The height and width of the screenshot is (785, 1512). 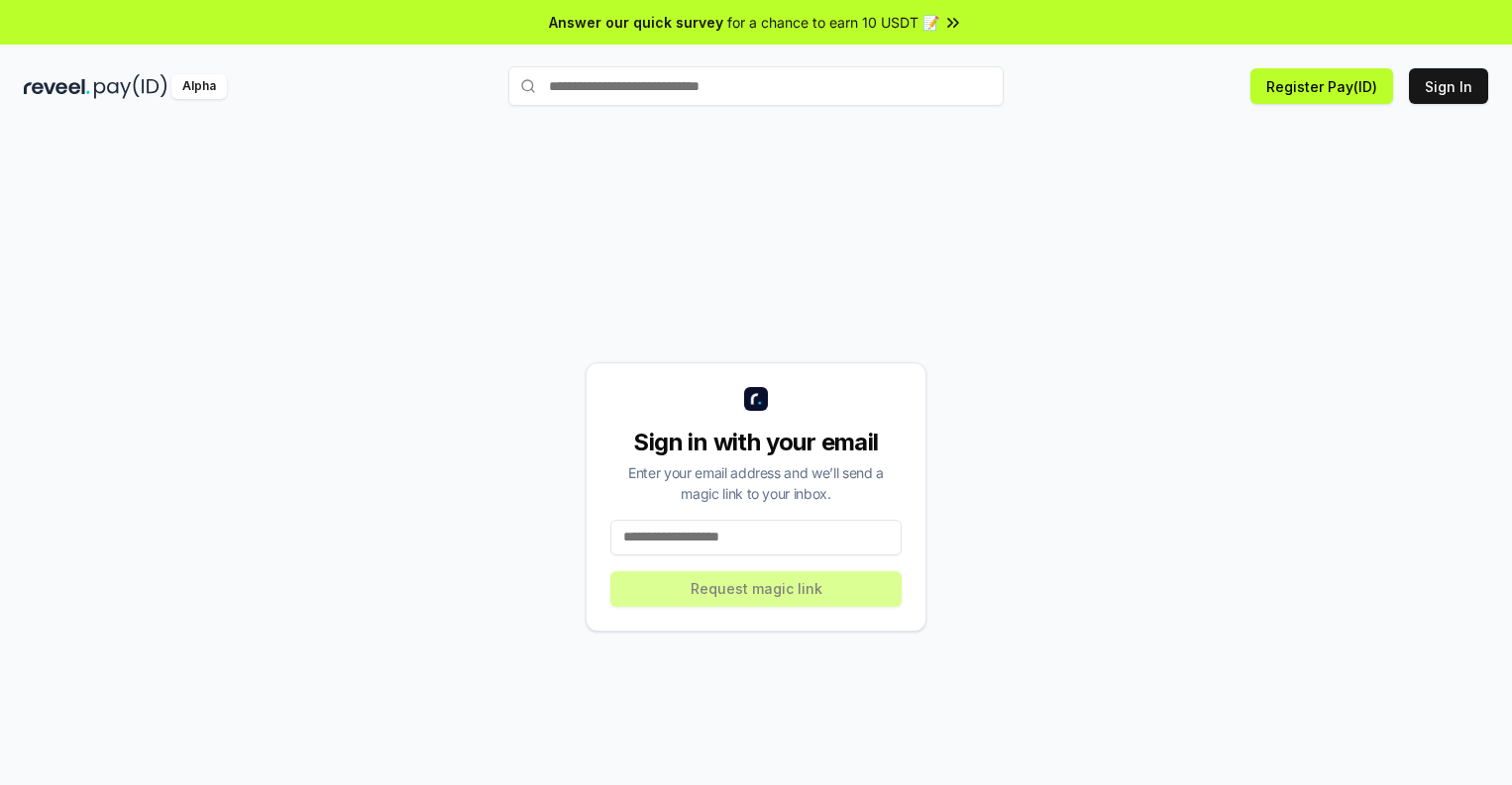 What do you see at coordinates (833, 22) in the screenshot?
I see `span: for a chance to earn 10 USDT 📝` at bounding box center [833, 22].